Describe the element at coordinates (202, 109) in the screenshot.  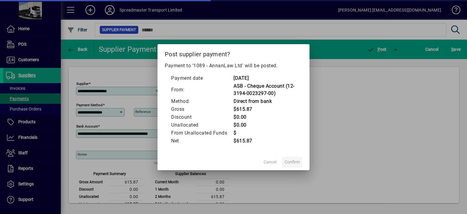
I see `td: Gross` at that location.